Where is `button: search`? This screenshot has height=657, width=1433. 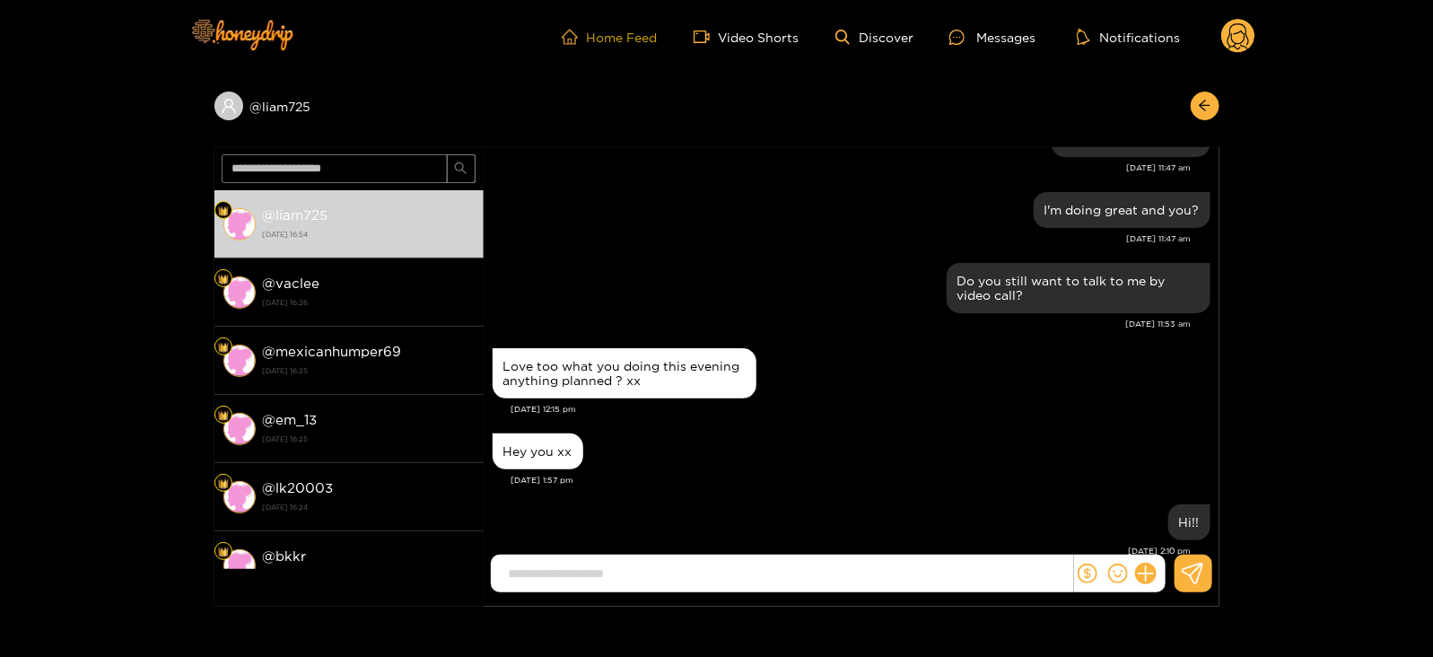
button: search is located at coordinates (461, 169).